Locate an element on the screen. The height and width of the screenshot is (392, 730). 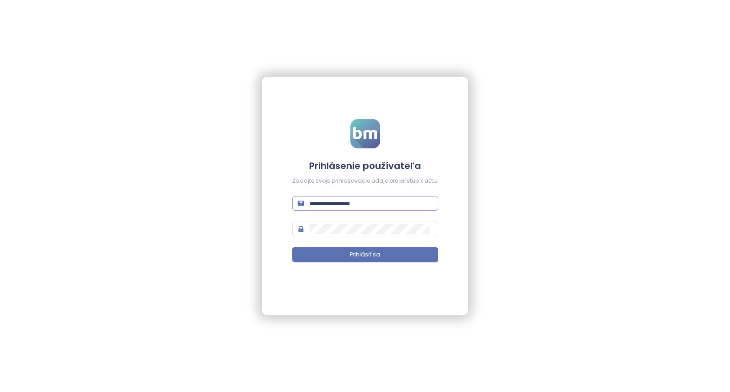
button: Prihlásiť sa is located at coordinates (365, 255).